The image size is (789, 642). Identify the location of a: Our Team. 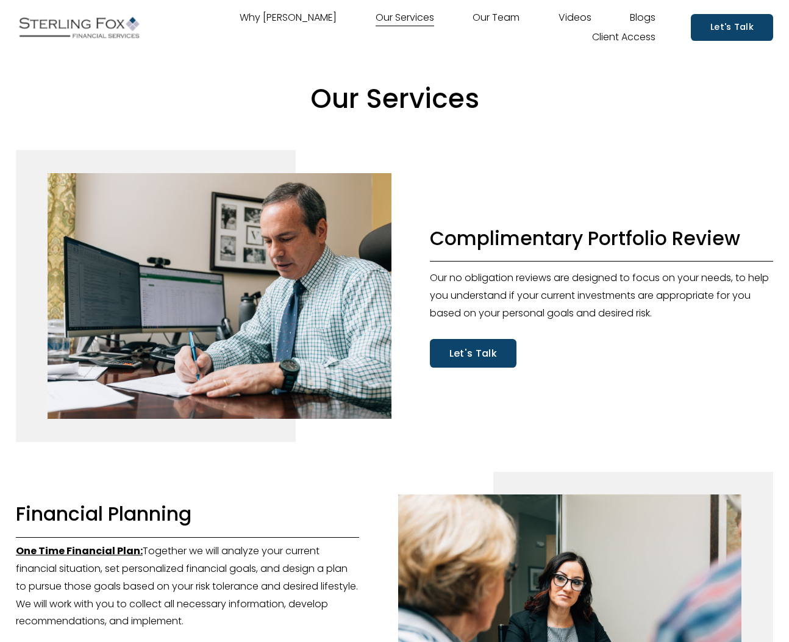
(496, 18).